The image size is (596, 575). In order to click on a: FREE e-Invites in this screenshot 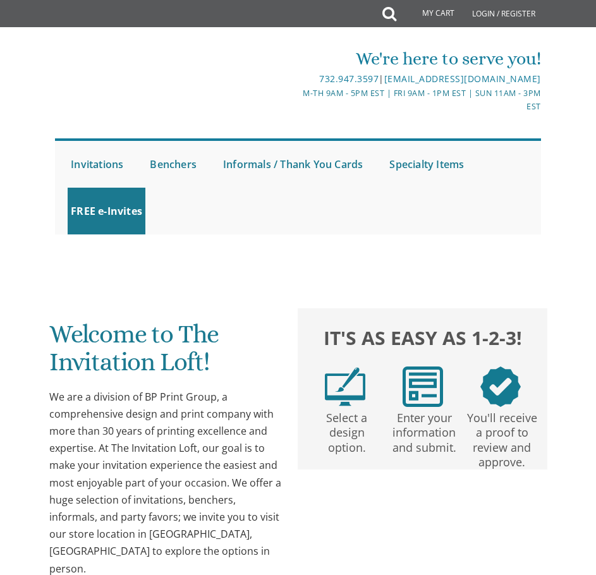, I will do `click(106, 211)`.